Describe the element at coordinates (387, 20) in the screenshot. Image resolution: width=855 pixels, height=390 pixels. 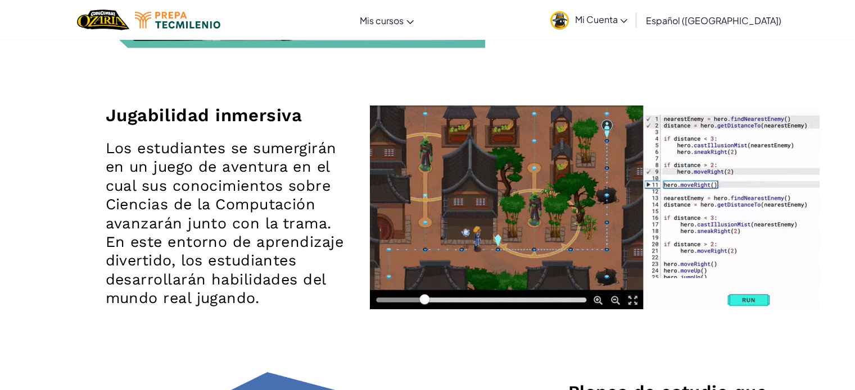
I see `a: Mis cursos` at that location.